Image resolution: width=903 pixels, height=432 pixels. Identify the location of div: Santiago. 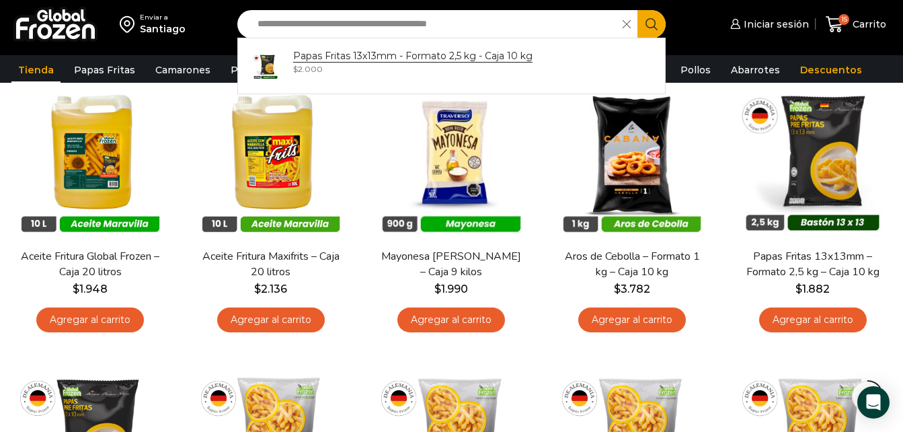
(163, 29).